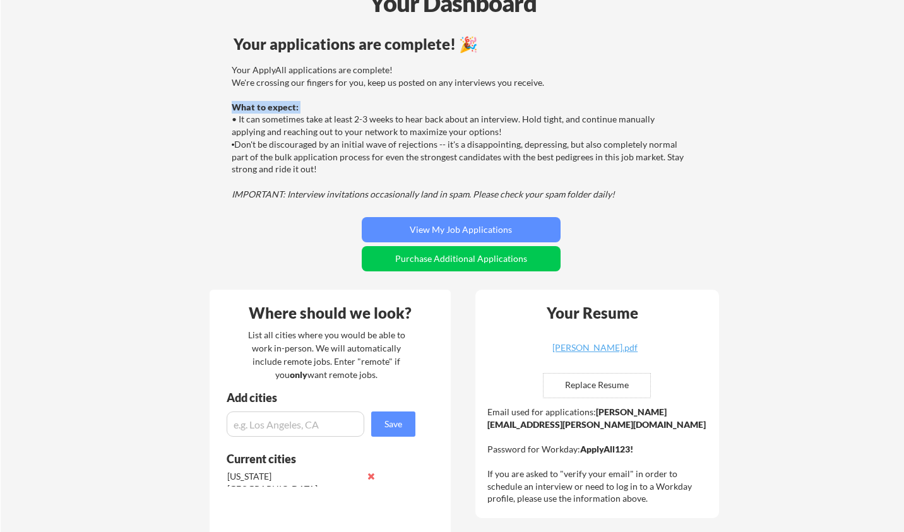 The image size is (904, 532). What do you see at coordinates (295, 424) in the screenshot?
I see `input: e.g. Los Angeles, CA` at bounding box center [295, 424].